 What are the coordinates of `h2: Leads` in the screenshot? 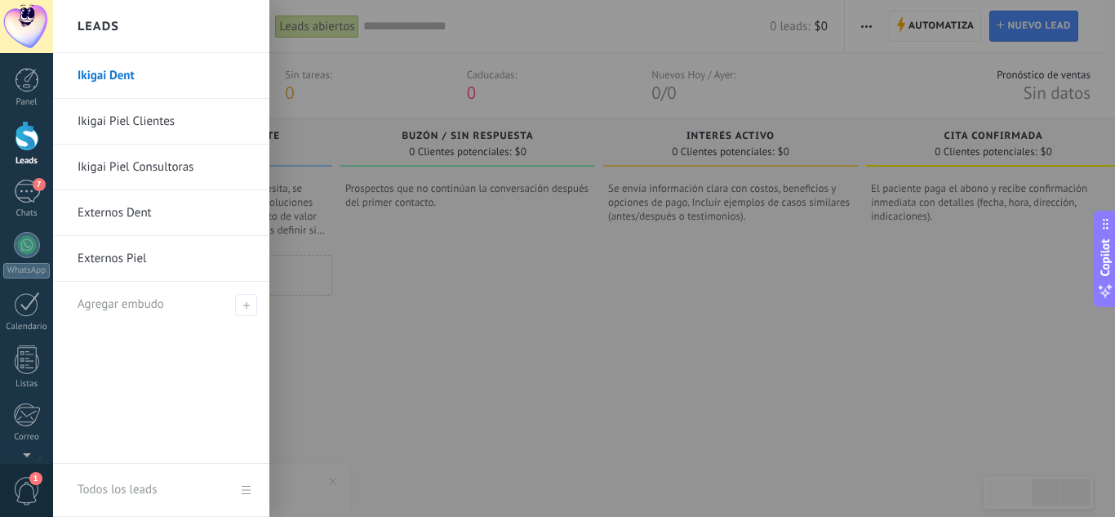 It's located at (98, 26).